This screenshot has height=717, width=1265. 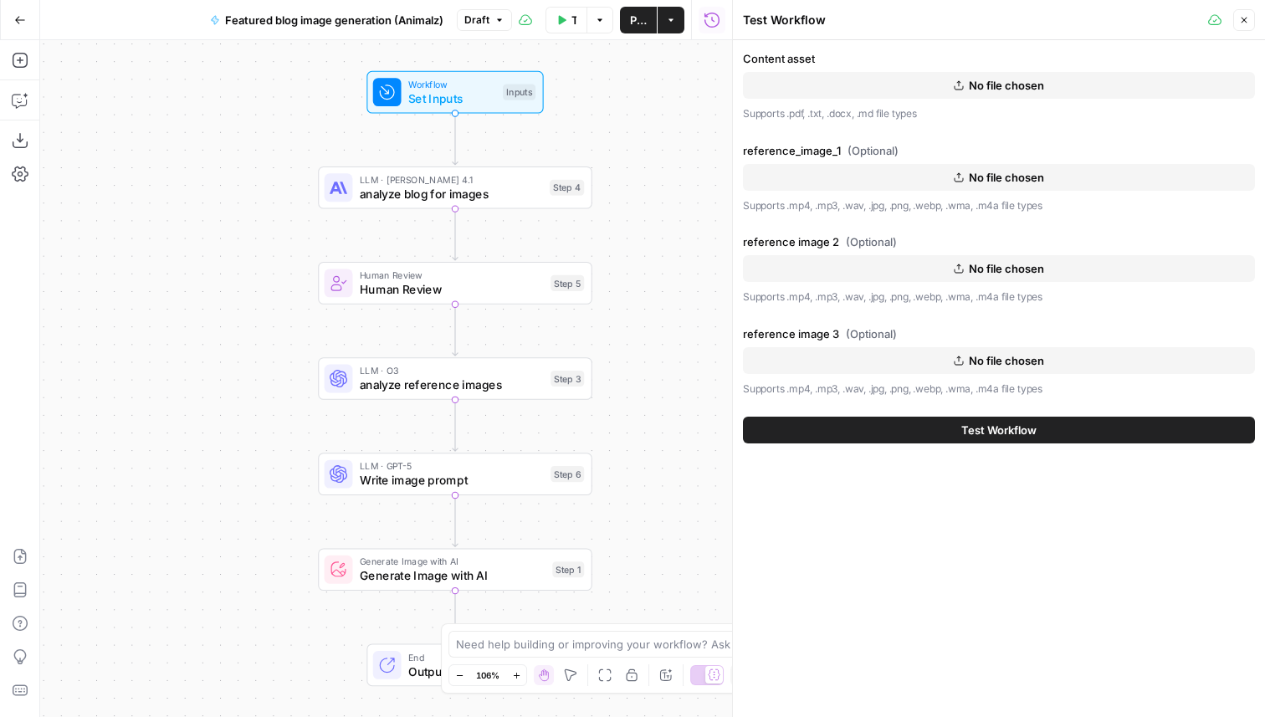 What do you see at coordinates (519, 92) in the screenshot?
I see `div: Inputs` at bounding box center [519, 92].